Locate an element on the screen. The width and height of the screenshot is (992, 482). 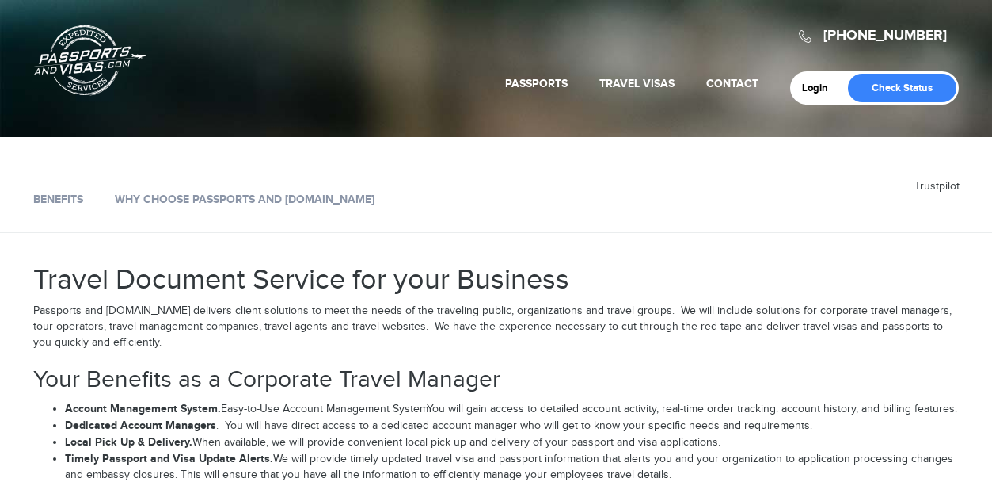
a: Contact is located at coordinates (733, 83).